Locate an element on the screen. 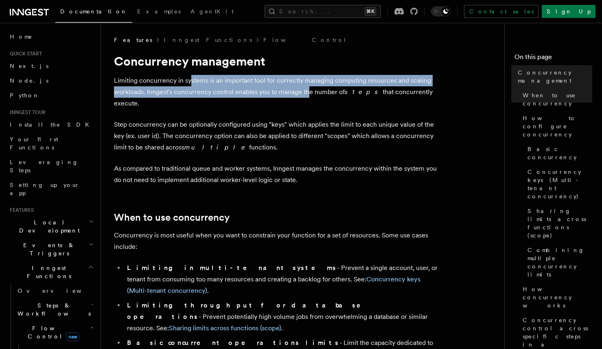 The width and height of the screenshot is (602, 349). span: Flow Control is located at coordinates (52, 332).